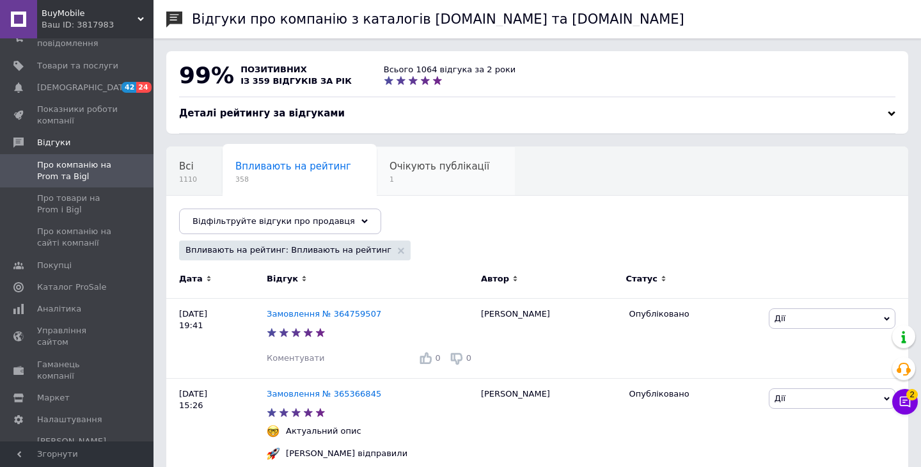  What do you see at coordinates (289, 250) in the screenshot?
I see `span: Впливають на рейтинг: Впливають на рейтинг` at bounding box center [289, 250].